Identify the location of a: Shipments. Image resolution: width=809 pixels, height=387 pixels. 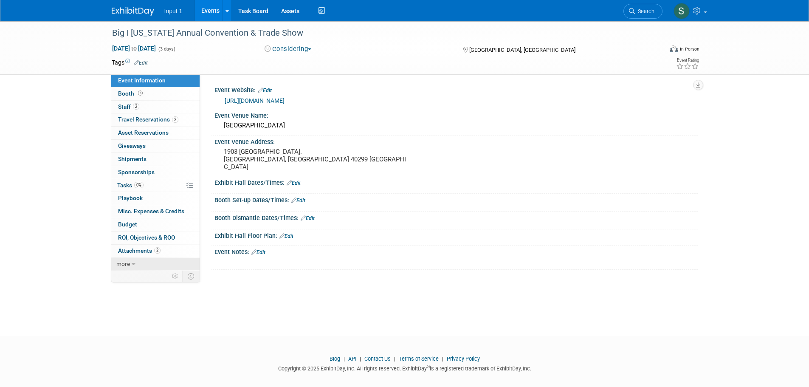
(155, 159).